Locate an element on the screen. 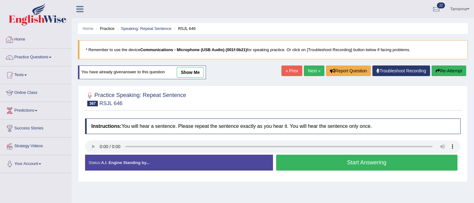 This screenshot has width=474, height=203. div: You have already given answer to this question is located at coordinates (142, 72).